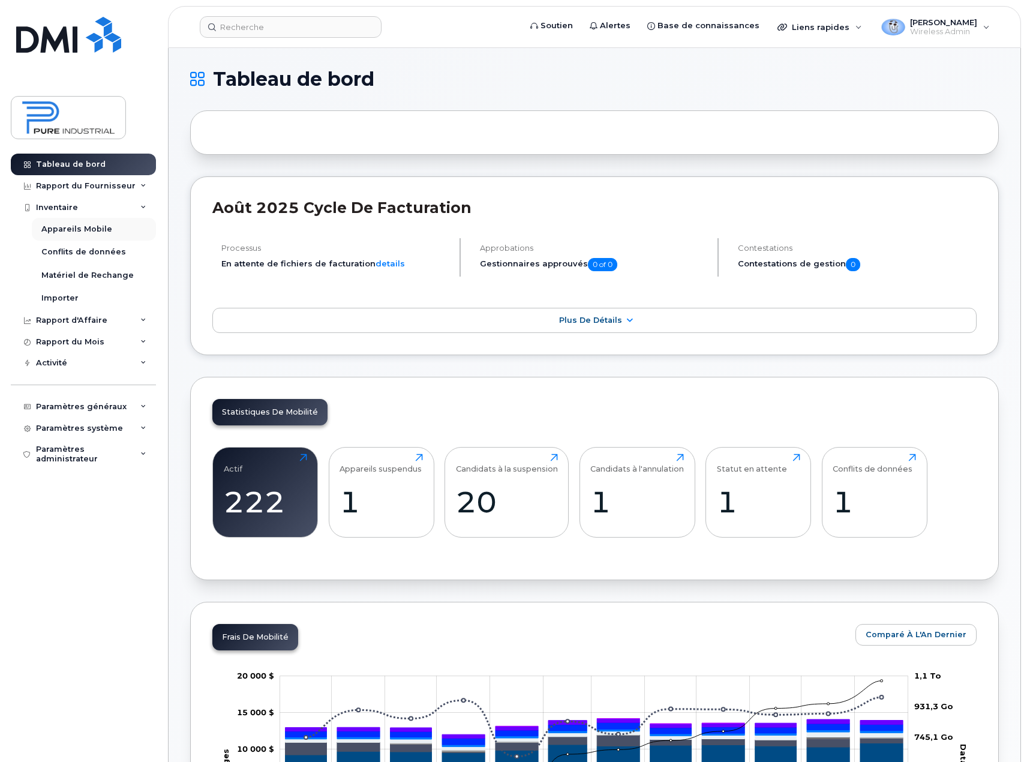 The image size is (1027, 762). Describe the element at coordinates (933, 706) in the screenshot. I see `tspan: 931,3 Go` at that location.